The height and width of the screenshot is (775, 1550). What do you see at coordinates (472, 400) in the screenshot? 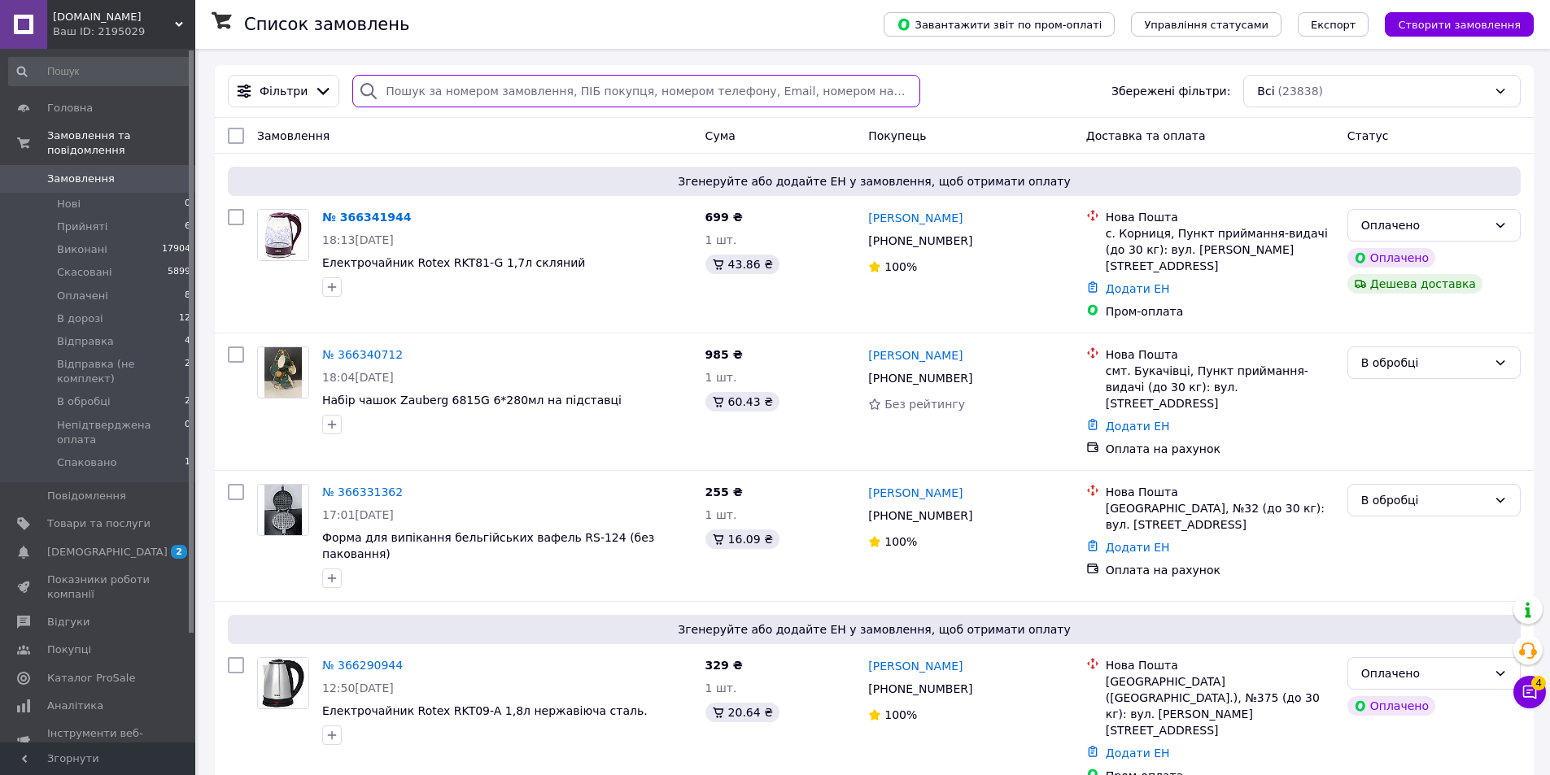
I see `span: Набір чашок Zauberg 6815G 6*280мл на підставці` at bounding box center [472, 400].